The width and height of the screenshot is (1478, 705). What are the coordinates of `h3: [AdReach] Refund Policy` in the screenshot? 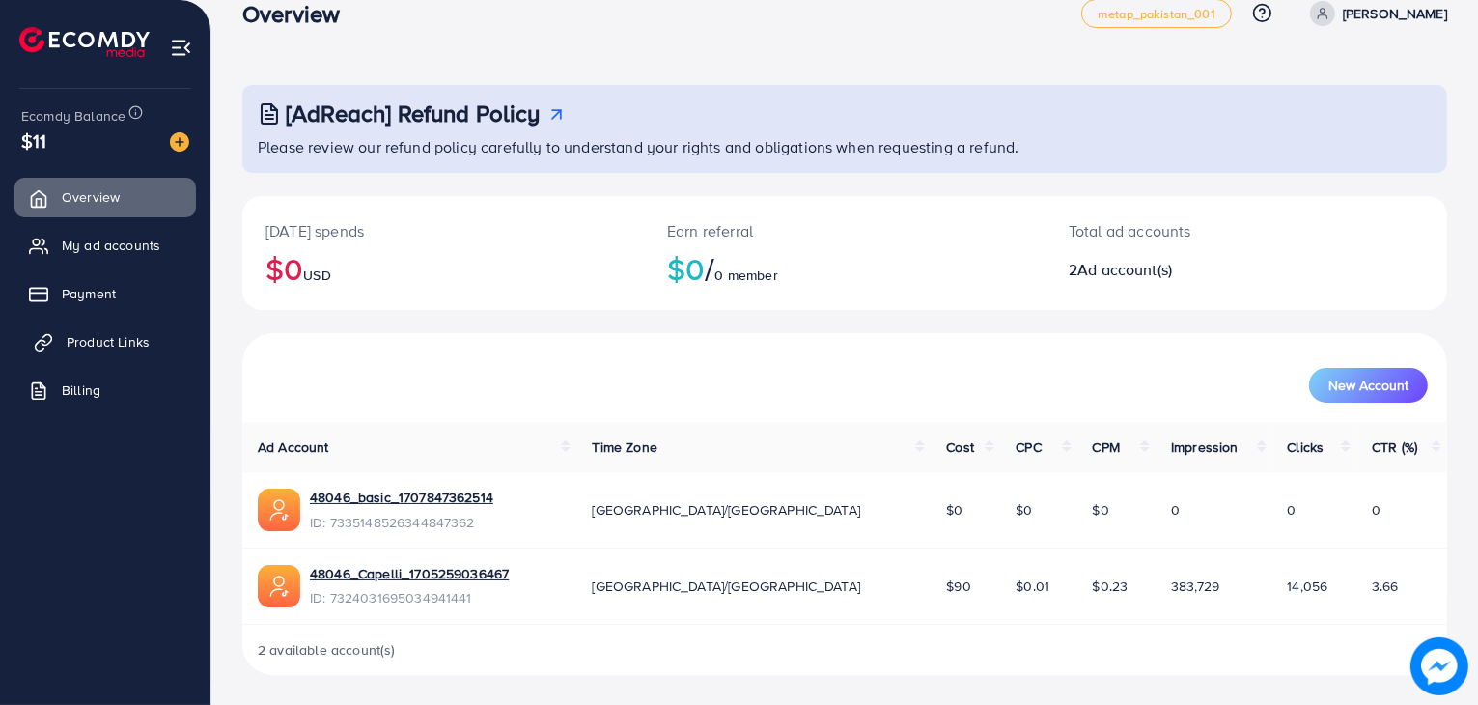 It's located at (413, 113).